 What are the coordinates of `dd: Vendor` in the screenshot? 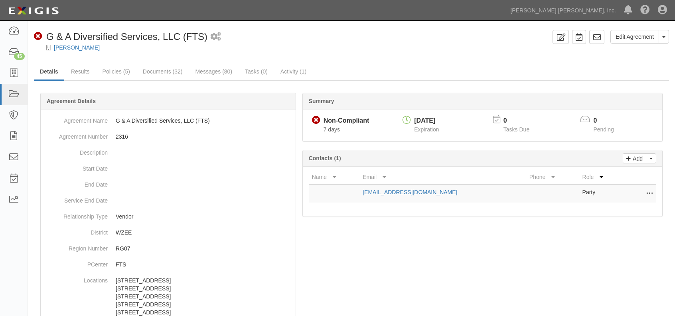 It's located at (168, 216).